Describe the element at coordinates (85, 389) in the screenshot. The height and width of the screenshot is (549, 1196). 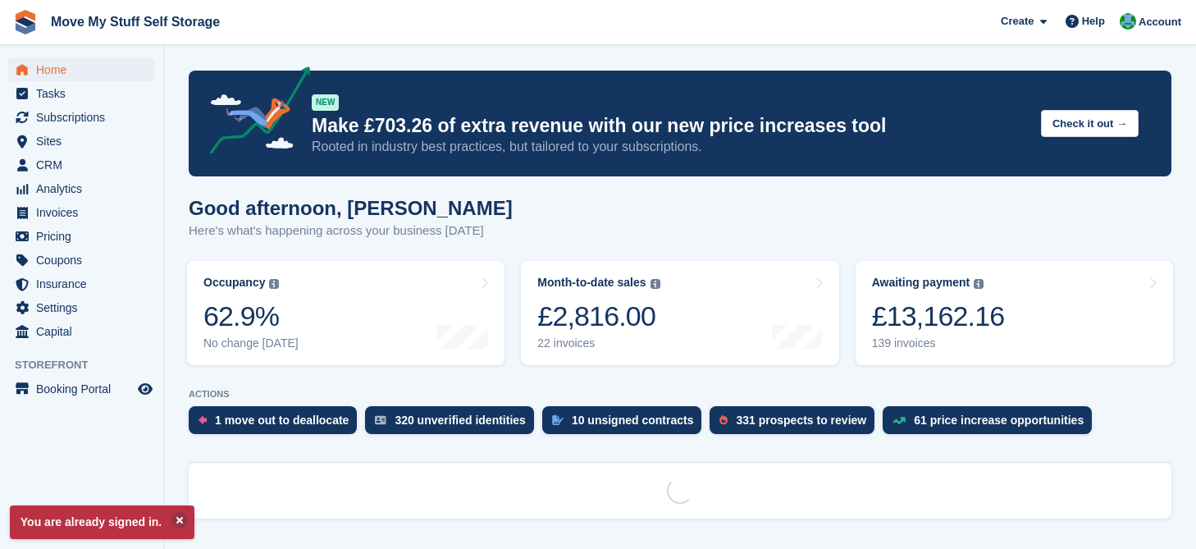
I see `span: Booking Portal` at that location.